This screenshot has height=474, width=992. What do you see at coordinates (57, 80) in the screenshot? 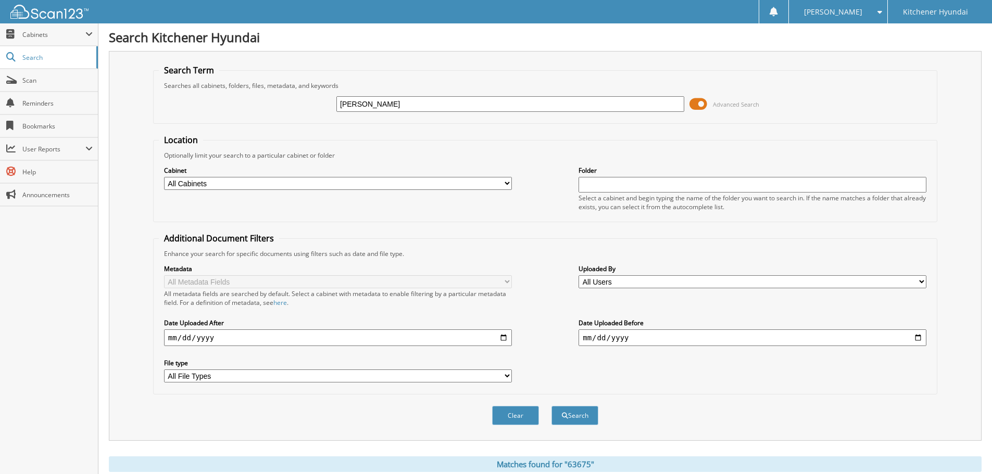
I see `span: Scan` at bounding box center [57, 80].